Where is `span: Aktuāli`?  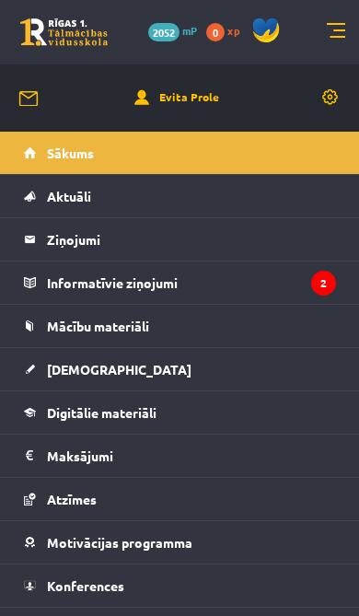
span: Aktuāli is located at coordinates (69, 196).